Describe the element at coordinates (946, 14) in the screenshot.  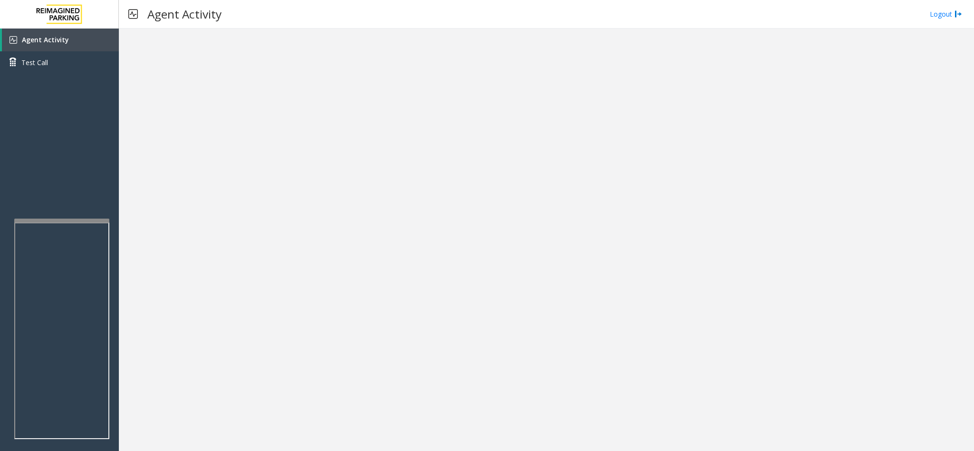
I see `a: Logout` at that location.